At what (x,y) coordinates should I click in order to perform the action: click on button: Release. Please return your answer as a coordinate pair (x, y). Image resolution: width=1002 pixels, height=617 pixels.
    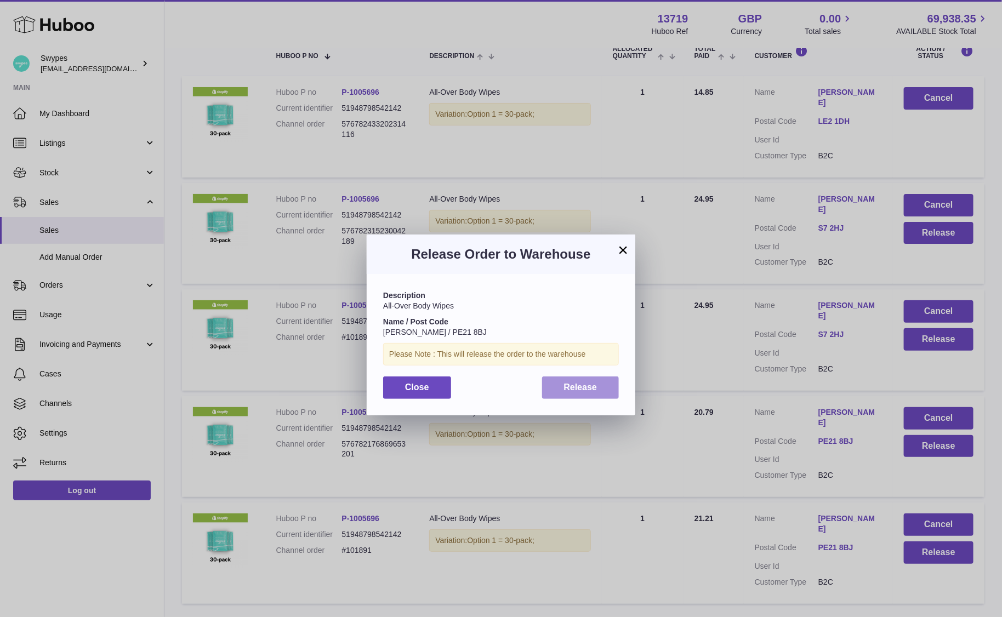
    Looking at the image, I should click on (581, 388).